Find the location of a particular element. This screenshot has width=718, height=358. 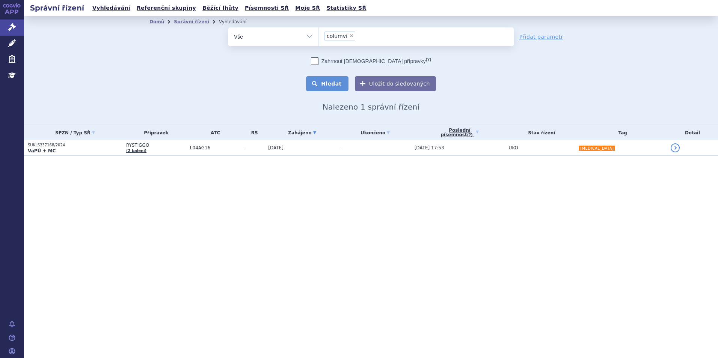

th: Detail is located at coordinates (693, 133).